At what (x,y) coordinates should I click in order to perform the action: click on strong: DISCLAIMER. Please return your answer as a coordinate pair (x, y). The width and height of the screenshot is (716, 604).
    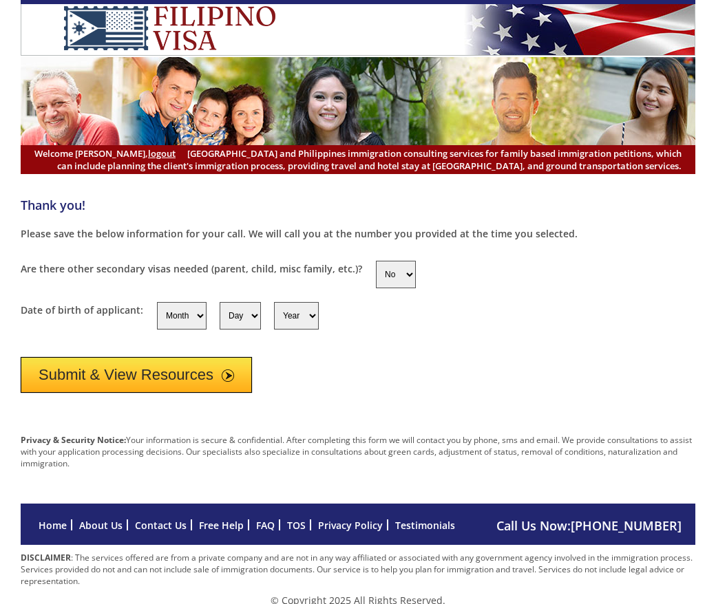
    Looking at the image, I should click on (45, 557).